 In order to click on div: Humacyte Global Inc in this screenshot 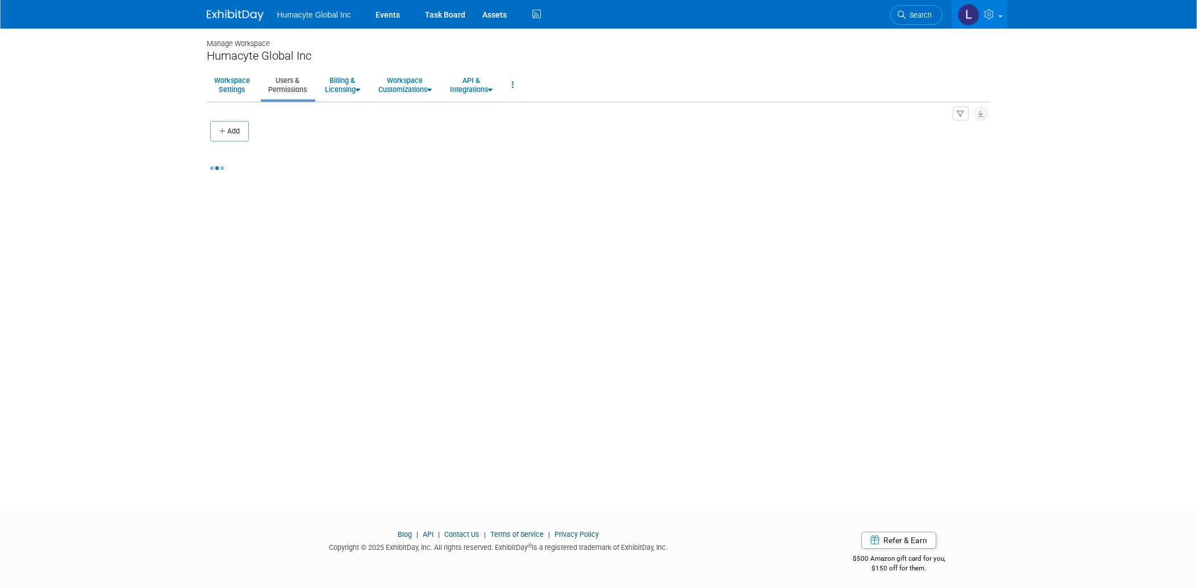, I will do `click(599, 56)`.